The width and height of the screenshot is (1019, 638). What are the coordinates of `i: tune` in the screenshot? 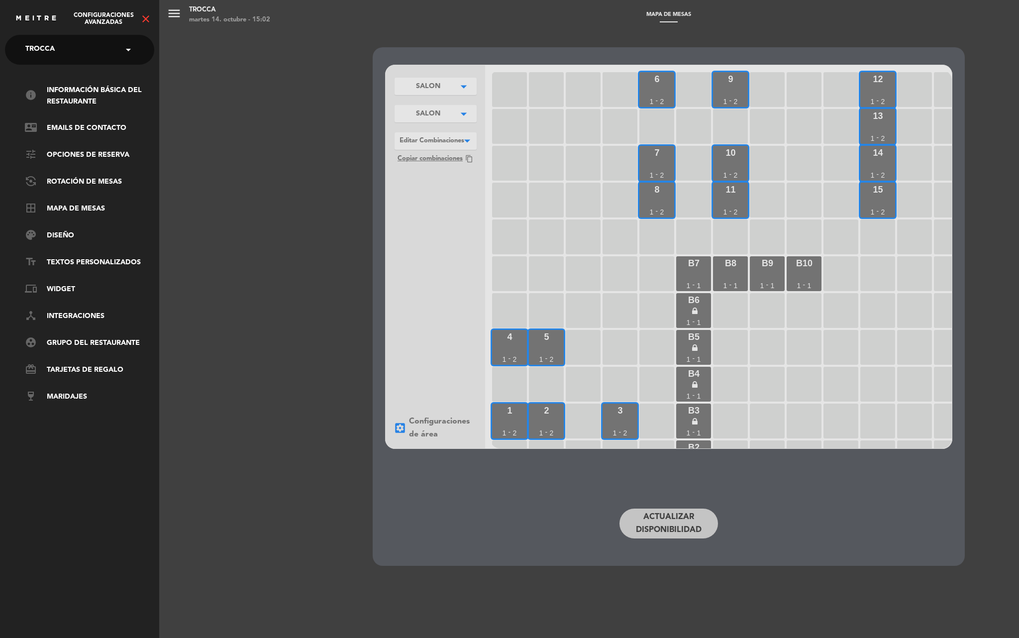 It's located at (31, 154).